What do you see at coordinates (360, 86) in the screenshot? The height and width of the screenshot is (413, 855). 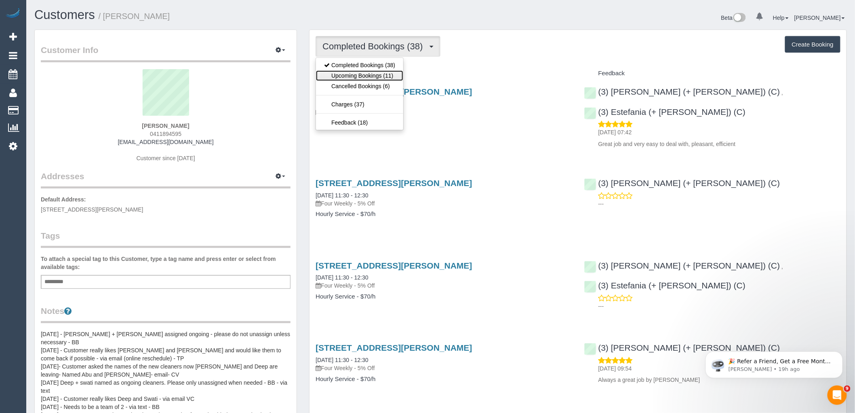 I see `a: Cancelled Bookings (6)` at bounding box center [360, 86].